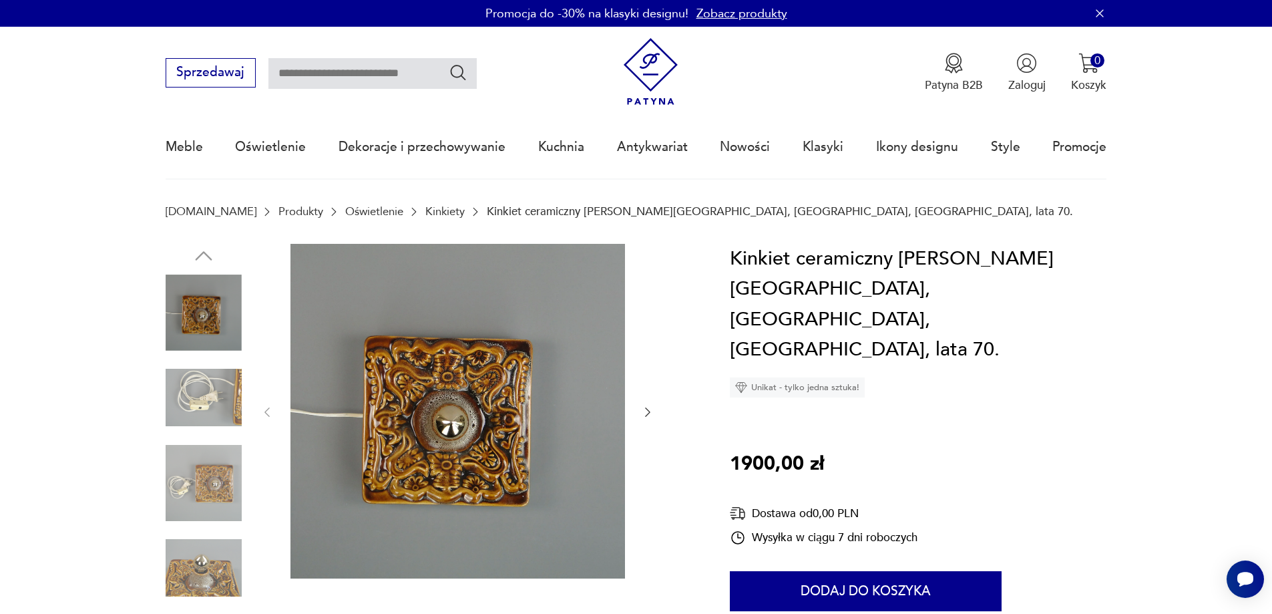  What do you see at coordinates (561, 147) in the screenshot?
I see `a: Kuchnia` at bounding box center [561, 147].